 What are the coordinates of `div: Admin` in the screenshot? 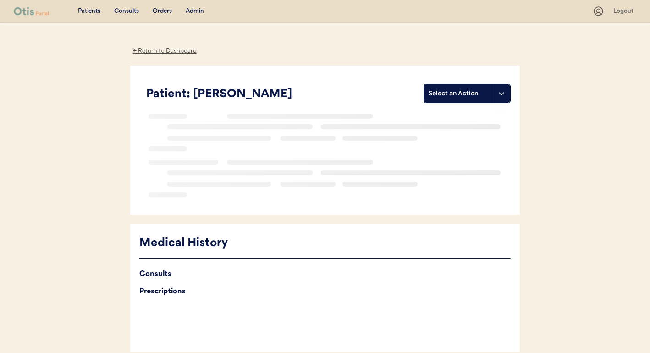 It's located at (195, 11).